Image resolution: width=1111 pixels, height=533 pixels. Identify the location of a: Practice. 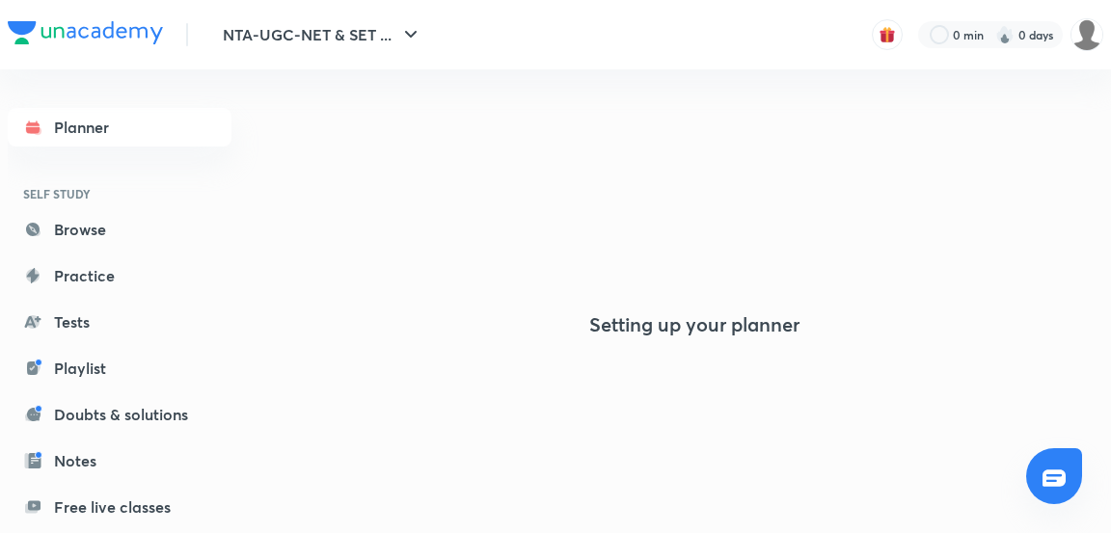
(120, 276).